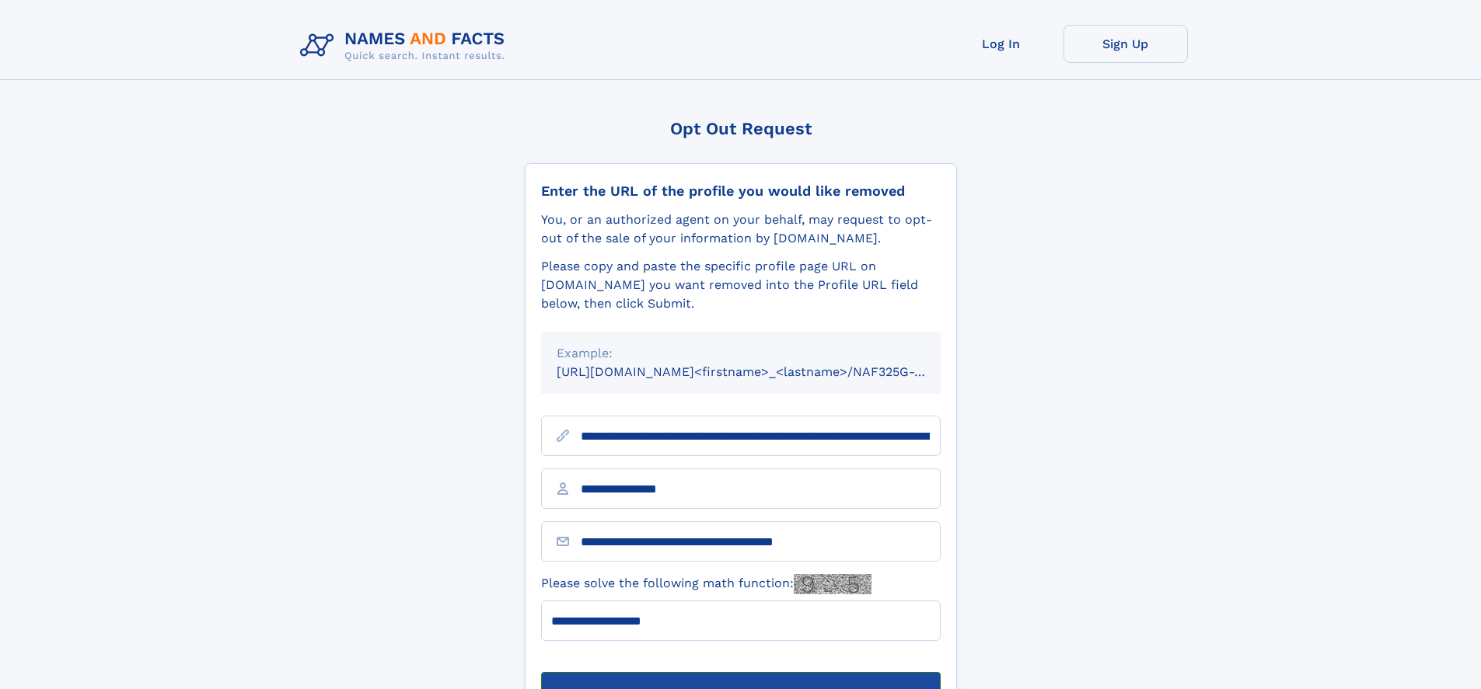 The height and width of the screenshot is (689, 1481). Describe the element at coordinates (406, 46) in the screenshot. I see `img: Logo Names and Facts` at that location.